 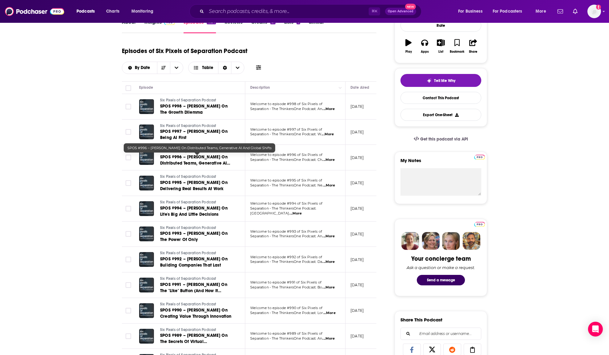 I want to click on button: Export One-Sheet, so click(x=441, y=115).